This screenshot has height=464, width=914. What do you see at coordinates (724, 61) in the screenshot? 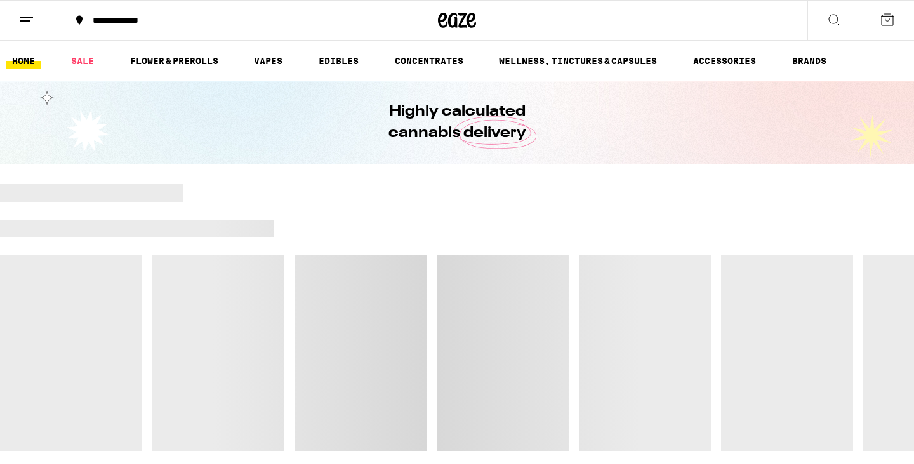
I see `a: ACCESSORIES` at bounding box center [724, 61].